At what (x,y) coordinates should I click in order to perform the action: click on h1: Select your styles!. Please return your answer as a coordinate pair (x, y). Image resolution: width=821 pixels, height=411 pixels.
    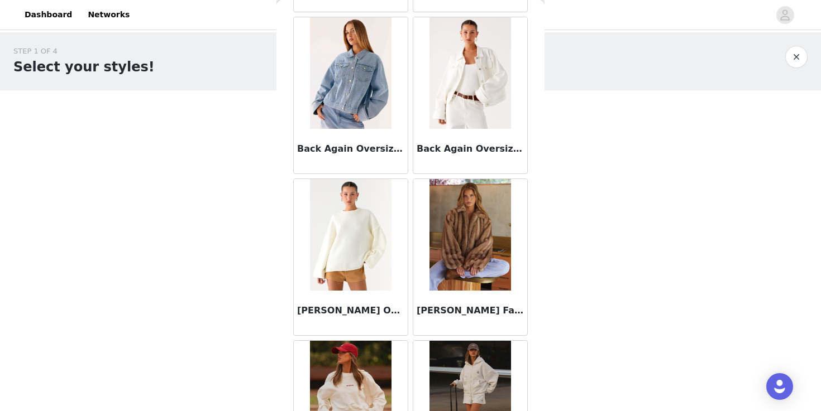
    Looking at the image, I should click on (84, 67).